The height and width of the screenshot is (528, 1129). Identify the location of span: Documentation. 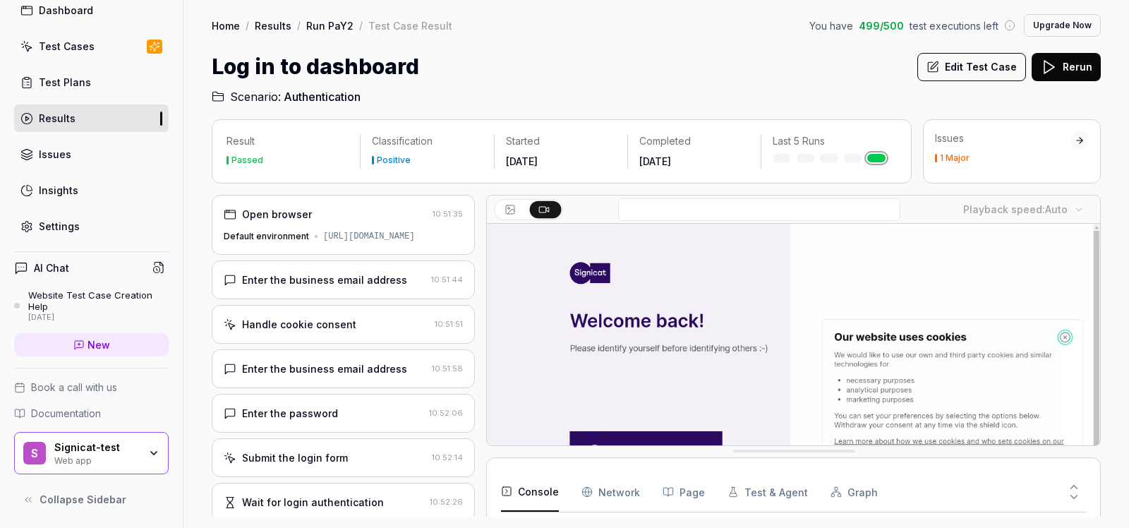
(66, 413).